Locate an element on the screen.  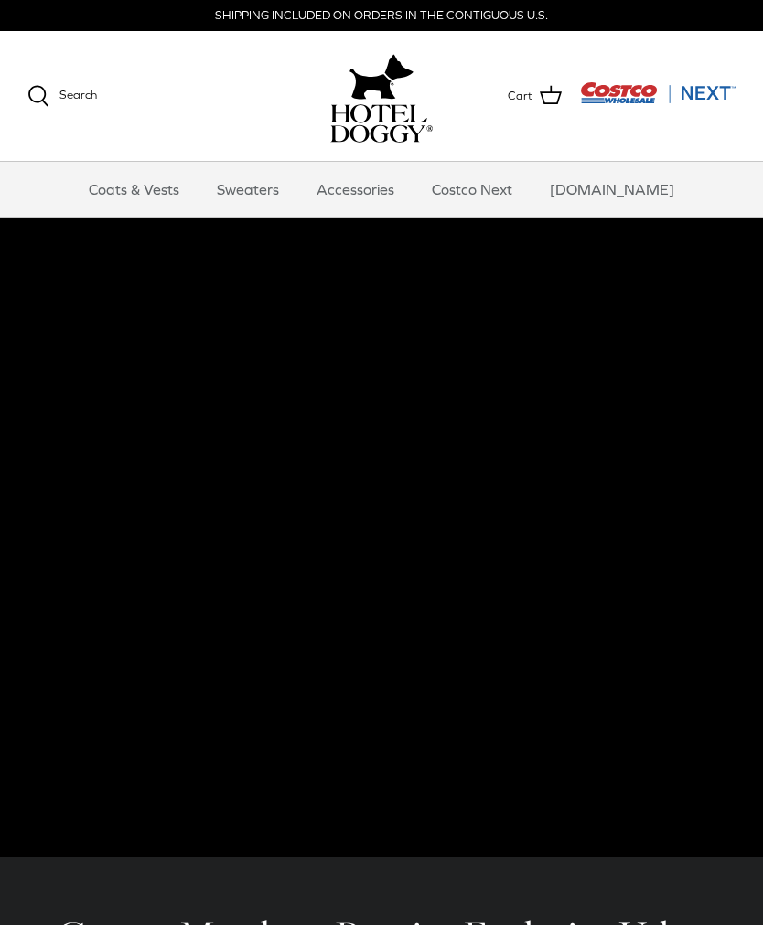
img: hoteldoggycom is located at coordinates (381, 123).